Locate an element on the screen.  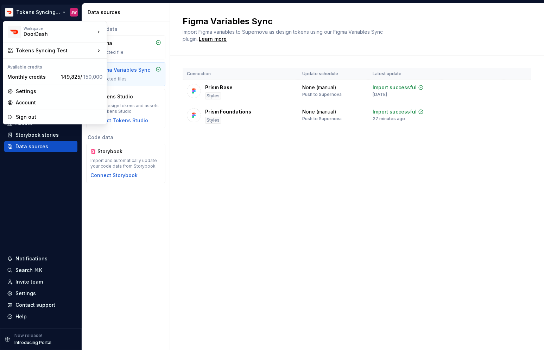
div: Workspace is located at coordinates (59, 28).